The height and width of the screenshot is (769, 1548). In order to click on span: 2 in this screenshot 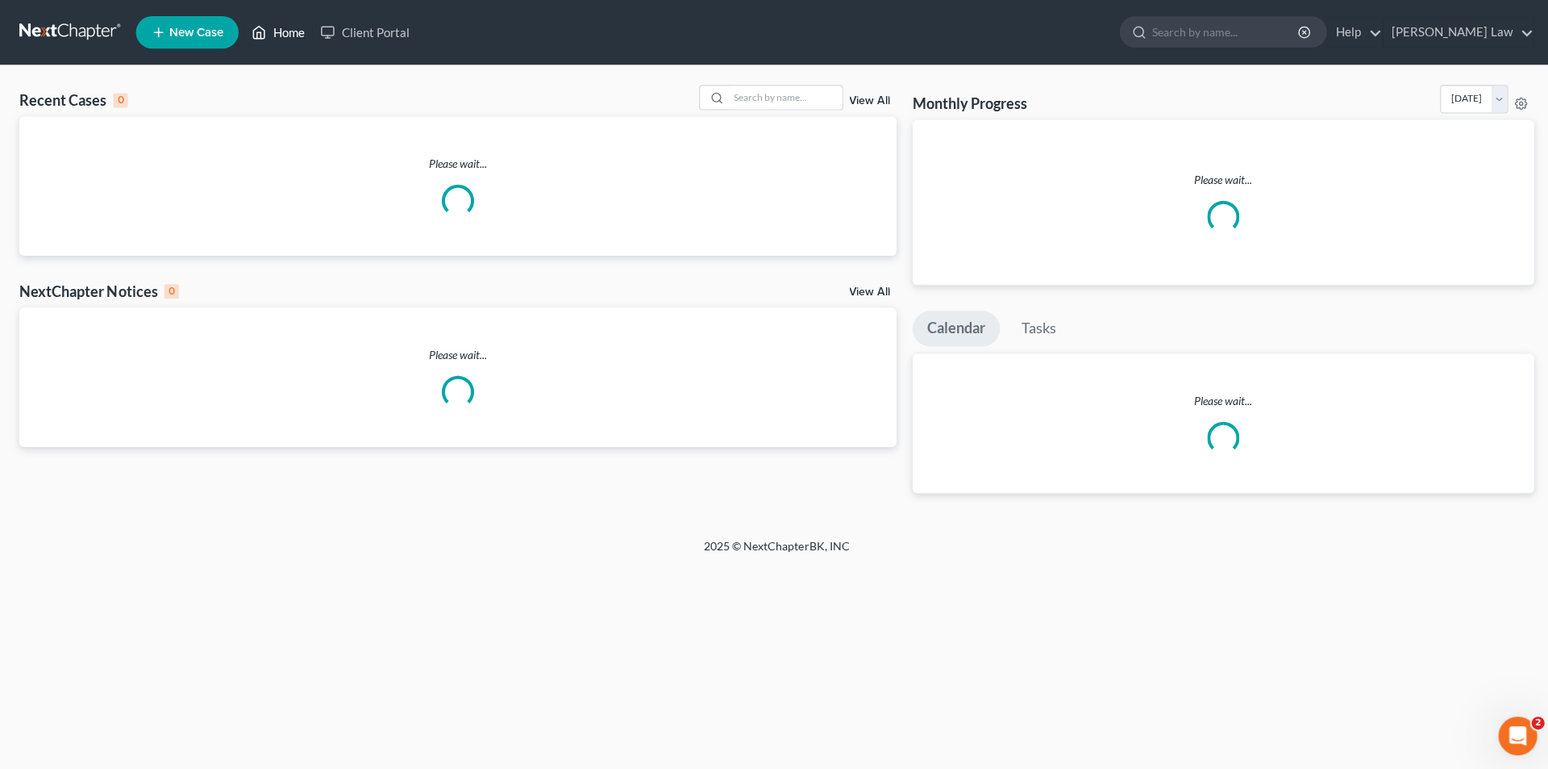, I will do `click(1533, 720)`.